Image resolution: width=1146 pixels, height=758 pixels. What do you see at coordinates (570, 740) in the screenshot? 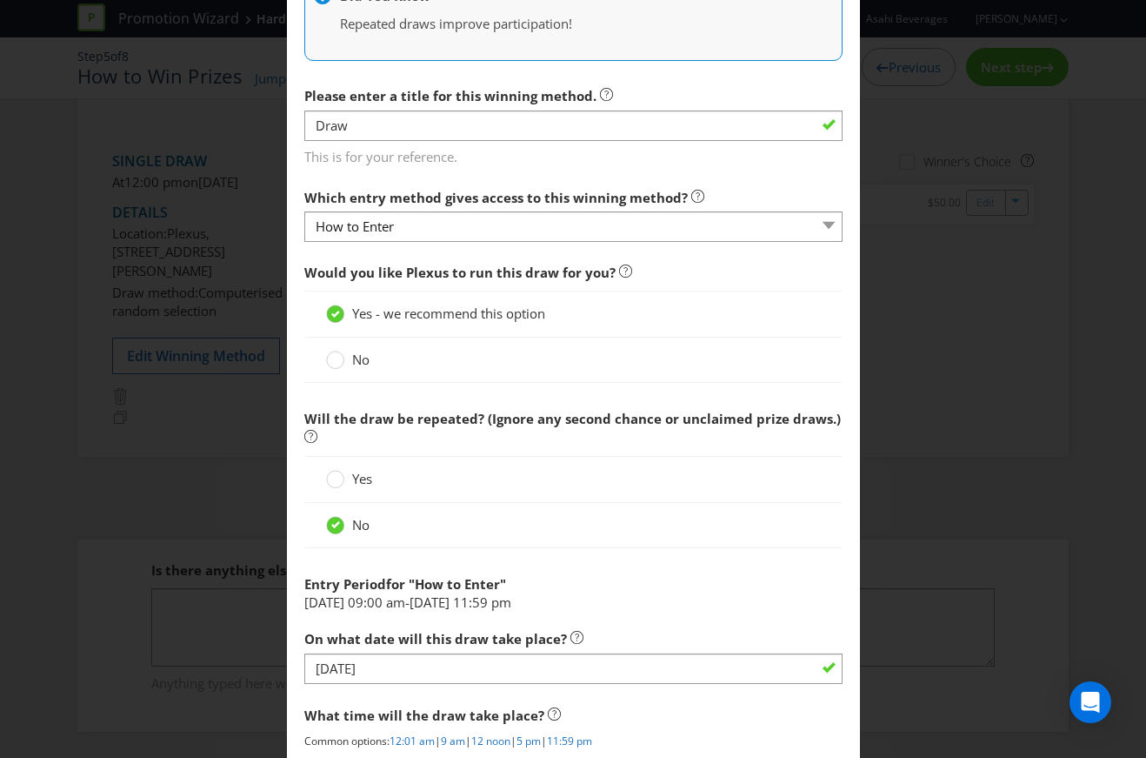
I see `a: 11:59 pm` at bounding box center [570, 740].